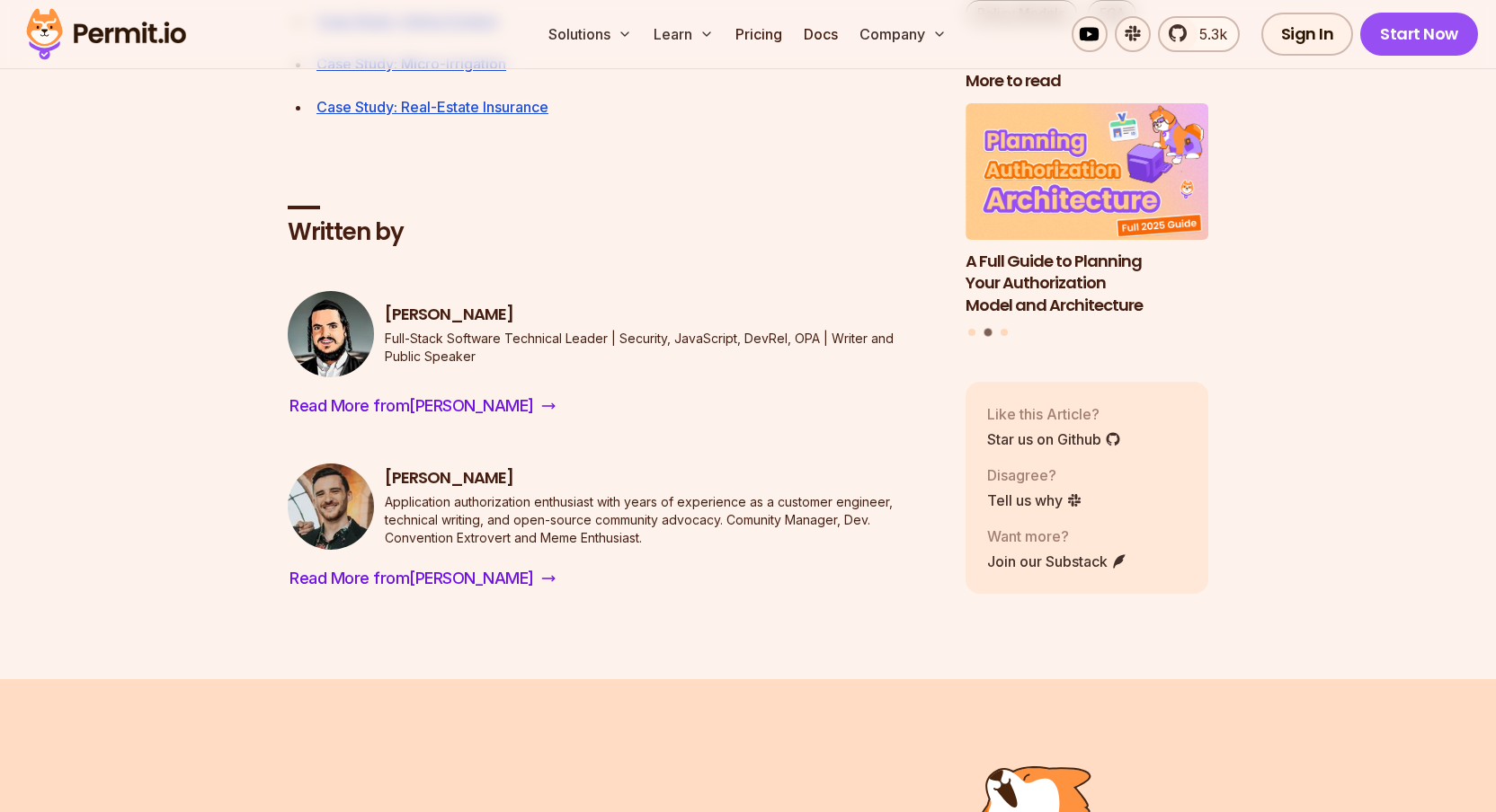 The width and height of the screenshot is (1496, 812). What do you see at coordinates (433, 107) in the screenshot?
I see `a: Case Study: Real-Estate Insurance` at bounding box center [433, 107].